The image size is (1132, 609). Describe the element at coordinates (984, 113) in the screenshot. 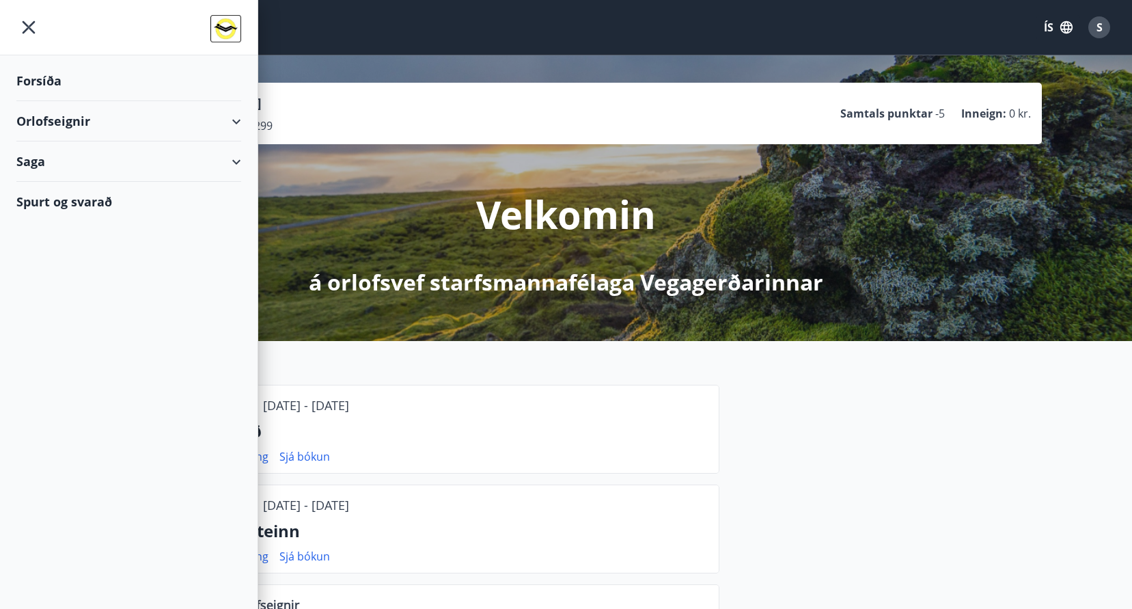

I see `p: Inneign :` at that location.